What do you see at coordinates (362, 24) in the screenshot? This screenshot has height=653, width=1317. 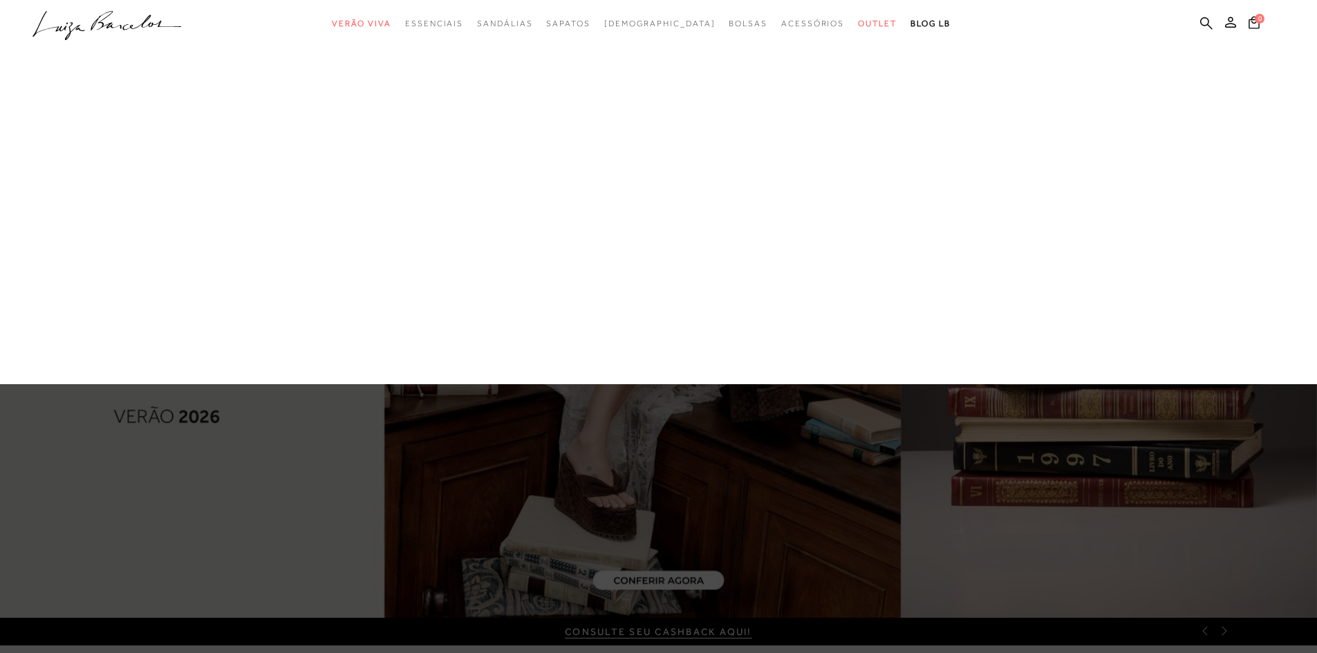 I see `span: Verão Viva` at bounding box center [362, 24].